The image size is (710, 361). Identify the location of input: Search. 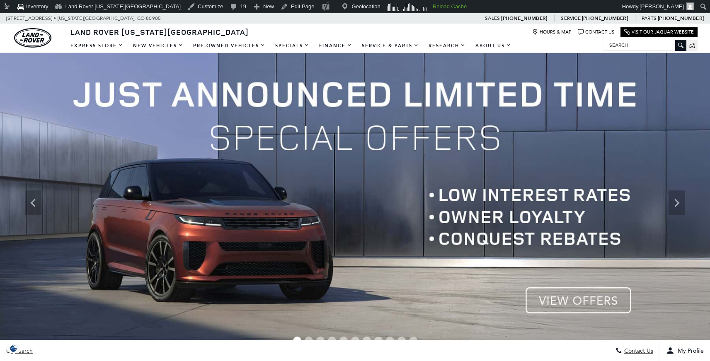
(644, 45).